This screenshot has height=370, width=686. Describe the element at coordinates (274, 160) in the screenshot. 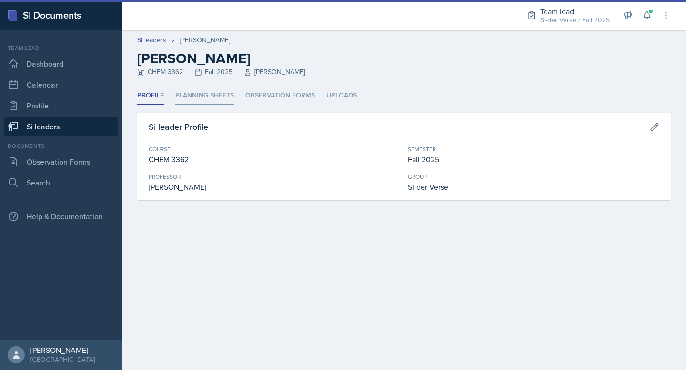

I see `div: CHEM 3362` at that location.